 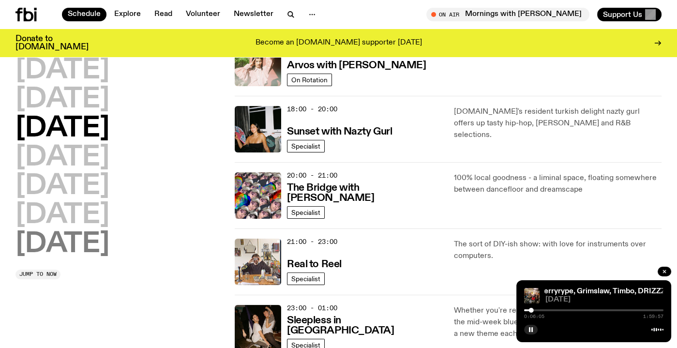 What do you see at coordinates (258, 262) in the screenshot?
I see `img: Jasper Craig Adams holds a vintage camera to his eye, obscuring his face. He is wearing a grey ju...` at bounding box center [258, 262].